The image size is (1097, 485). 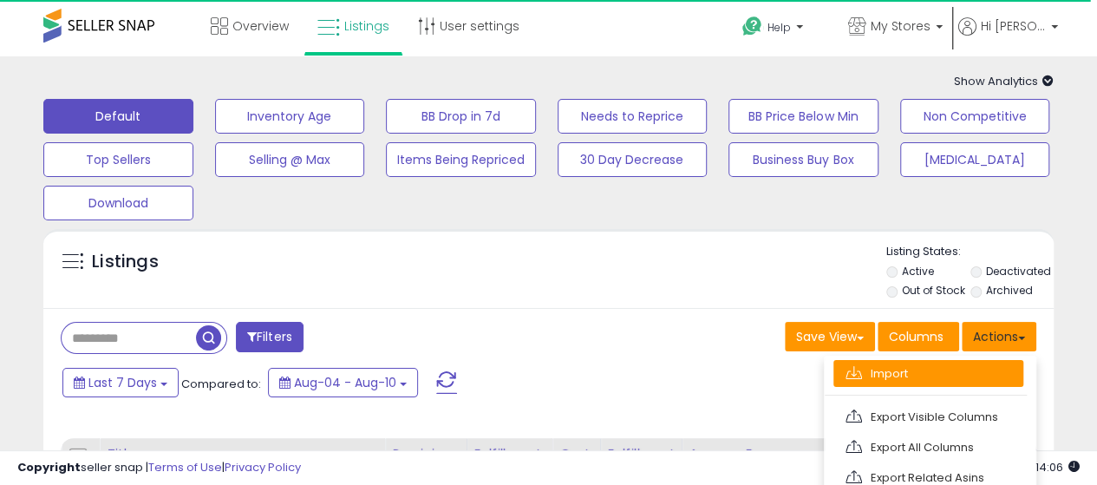 What do you see at coordinates (764, 453) in the screenshot?
I see `div: Amazon Fees` at bounding box center [764, 453].